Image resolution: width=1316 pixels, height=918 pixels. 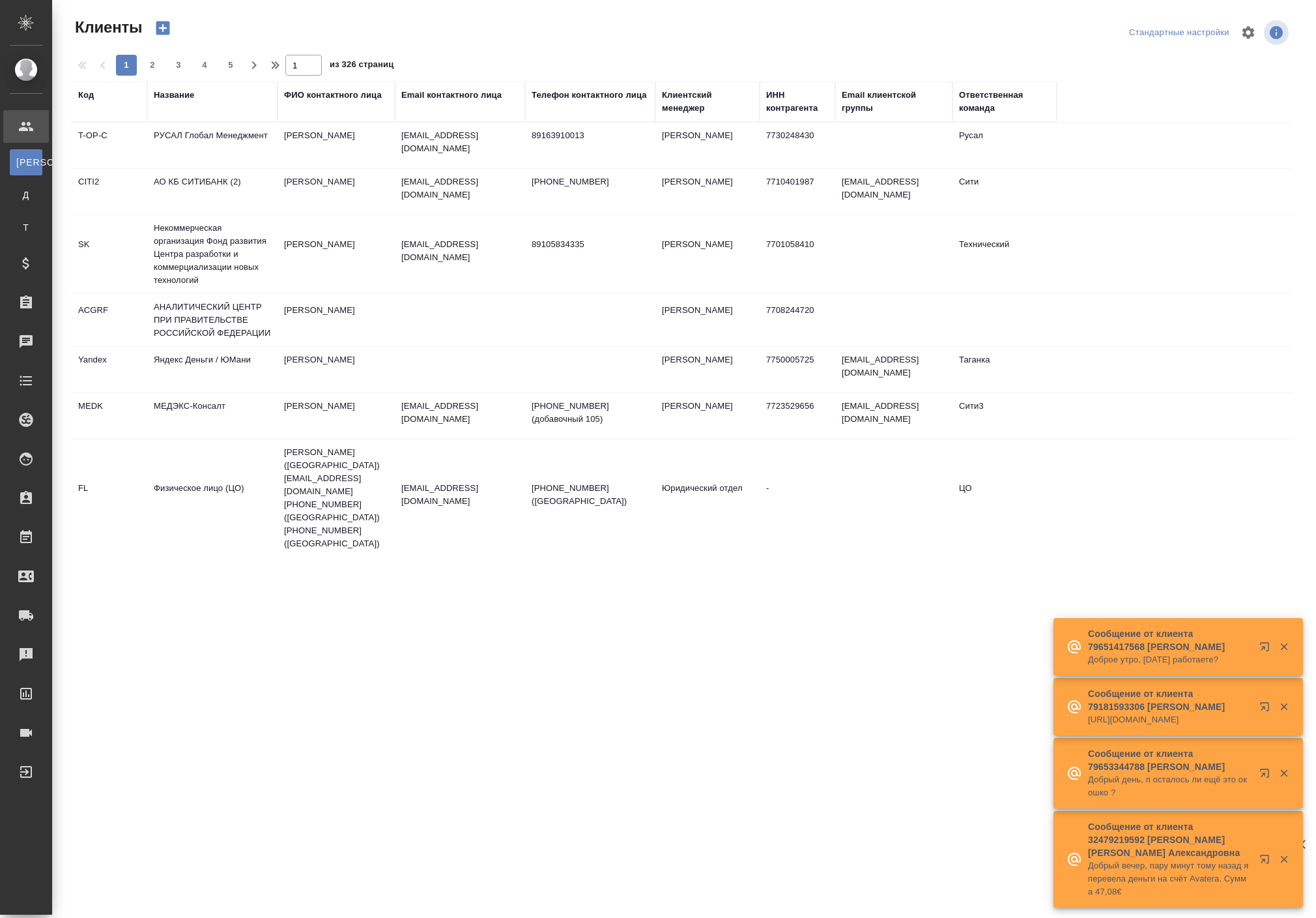 What do you see at coordinates (110, 192) in the screenshot?
I see `td: CITI2` at bounding box center [110, 192].